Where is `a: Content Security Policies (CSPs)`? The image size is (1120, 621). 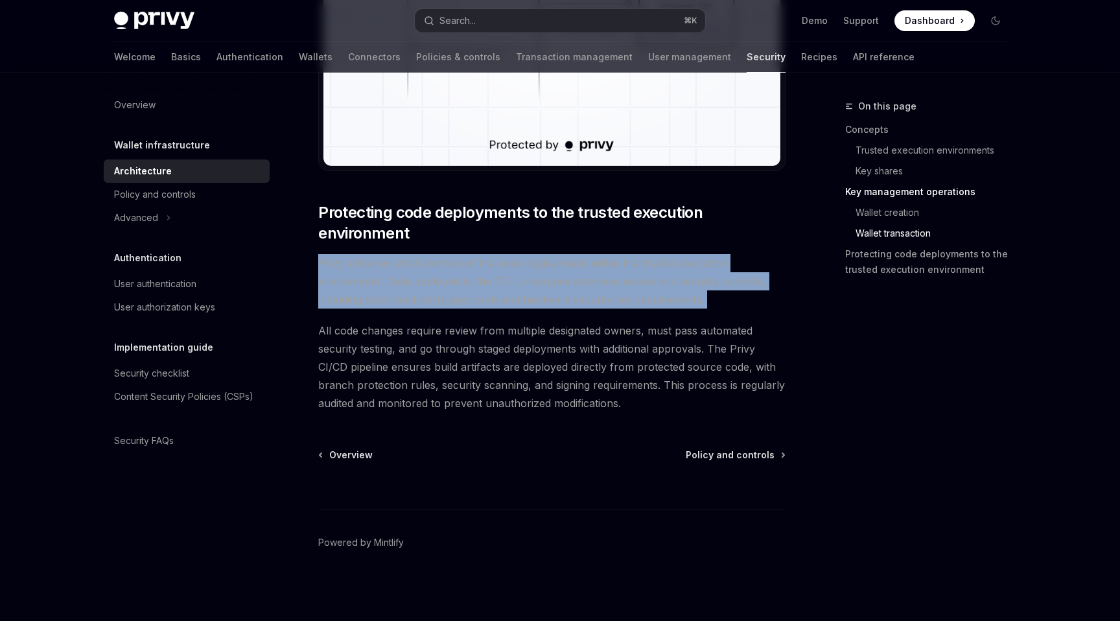
a: Content Security Policies (CSPs) is located at coordinates (187, 397).